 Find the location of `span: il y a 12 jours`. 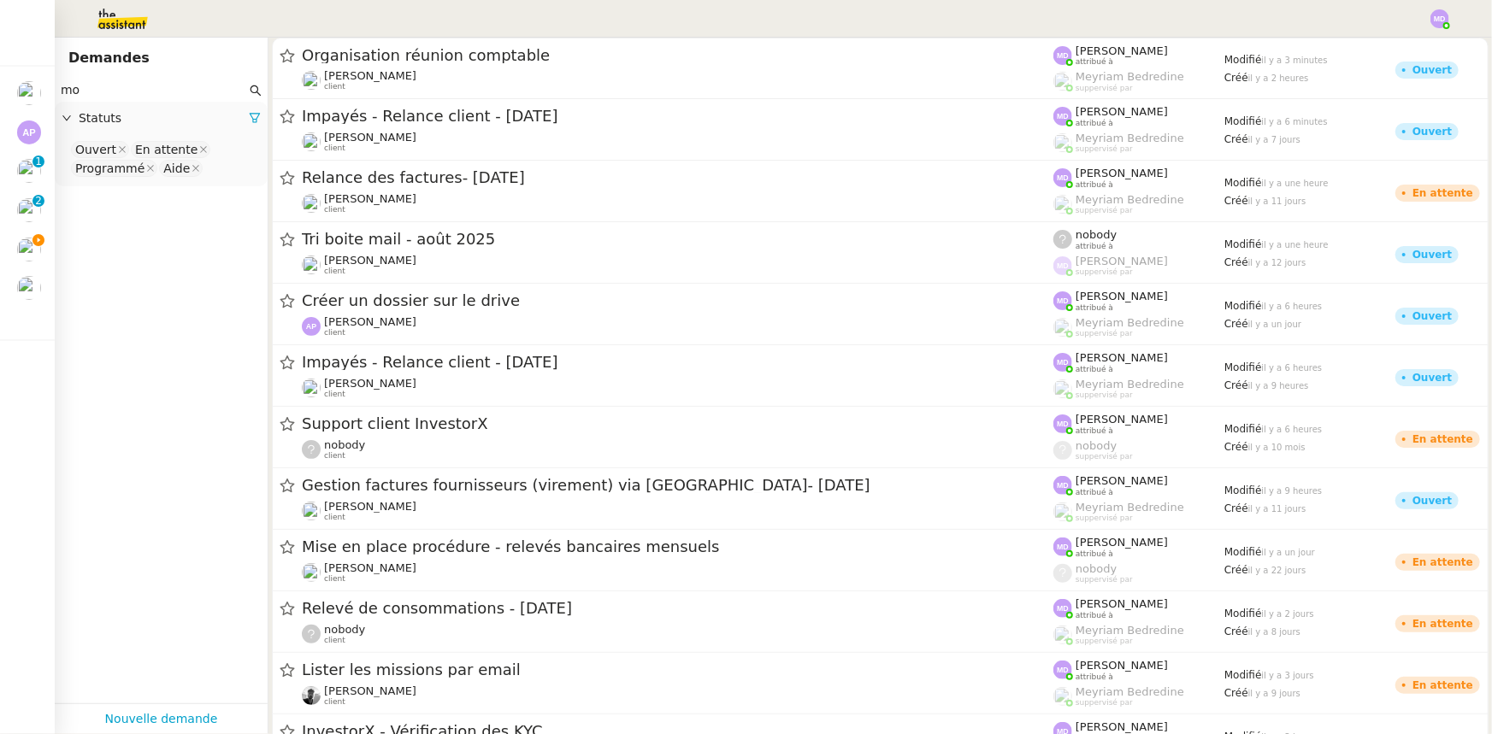

span: il y a 12 jours is located at coordinates (1277, 262).